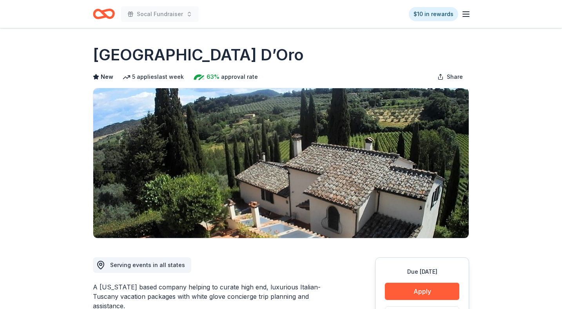 This screenshot has height=309, width=562. I want to click on span: Share, so click(454, 77).